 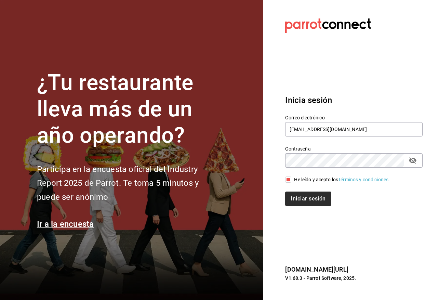 What do you see at coordinates (354, 129) in the screenshot?
I see `input: Ingresa tu correo electrónico` at bounding box center [354, 129].